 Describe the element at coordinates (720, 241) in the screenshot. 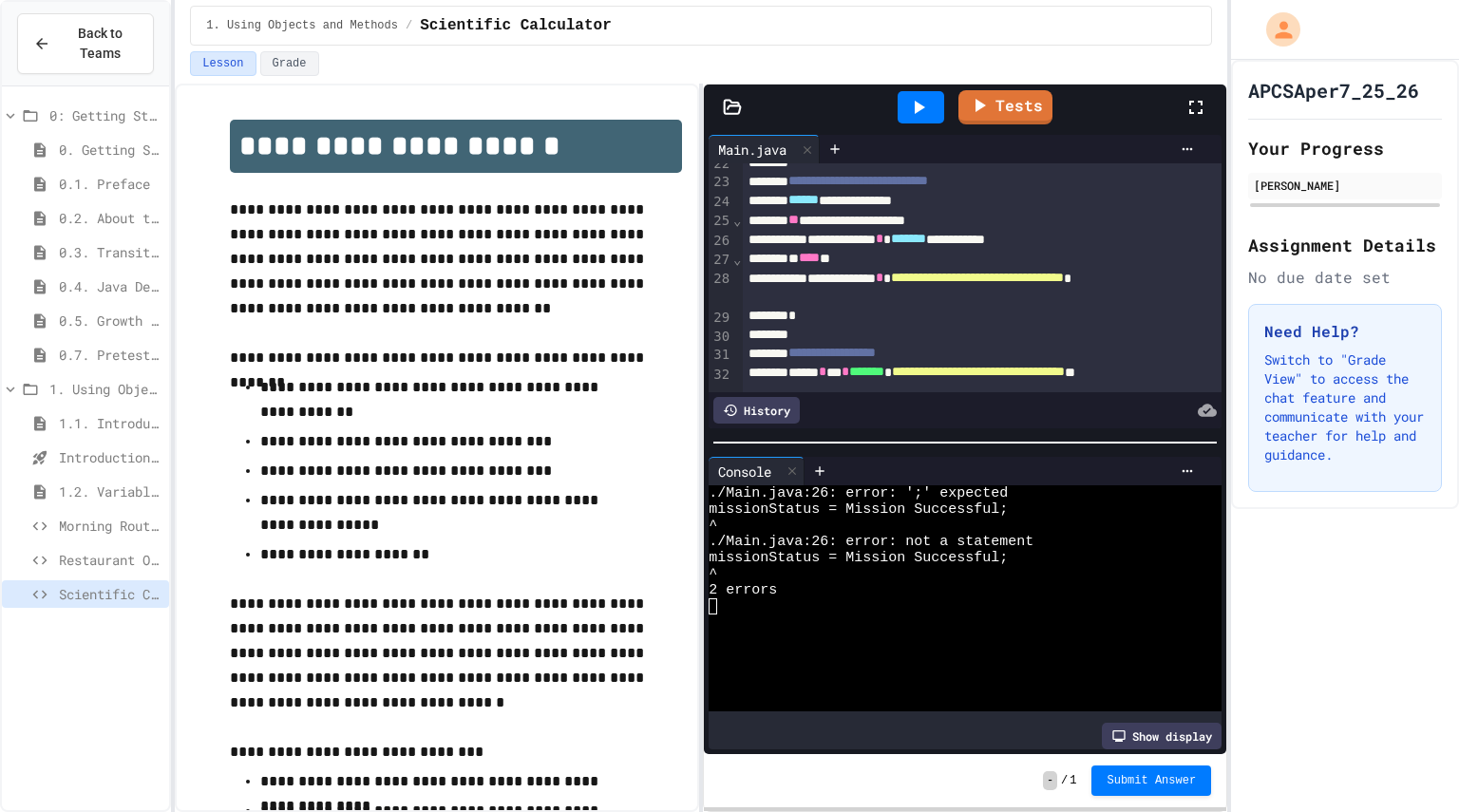

I see `div: 26` at that location.